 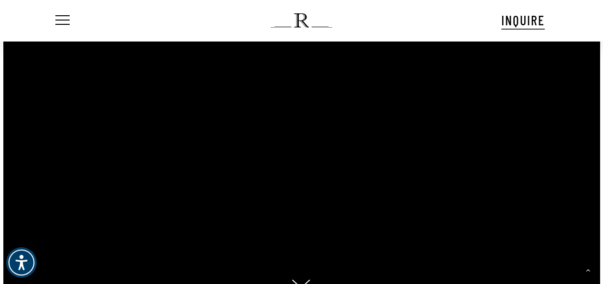 What do you see at coordinates (588, 270) in the screenshot?
I see `a: Back to top` at bounding box center [588, 270].